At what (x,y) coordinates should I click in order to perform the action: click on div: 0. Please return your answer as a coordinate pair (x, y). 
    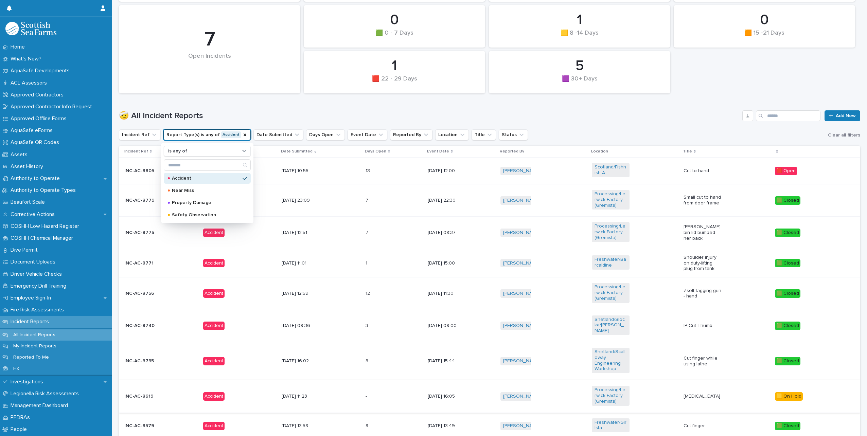
    Looking at the image, I should click on (764, 20).